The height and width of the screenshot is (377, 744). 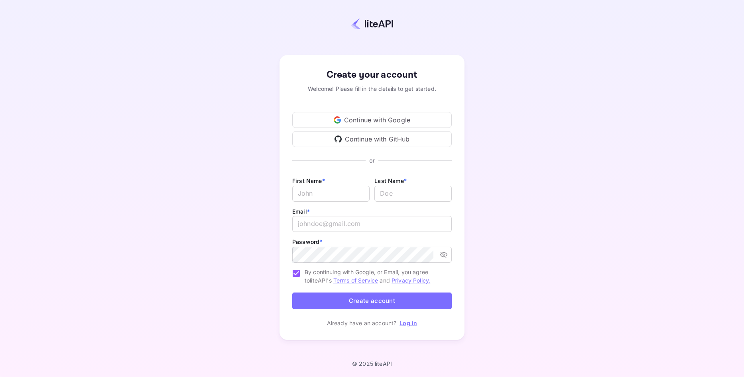 I want to click on div: Continue with Google, so click(x=372, y=120).